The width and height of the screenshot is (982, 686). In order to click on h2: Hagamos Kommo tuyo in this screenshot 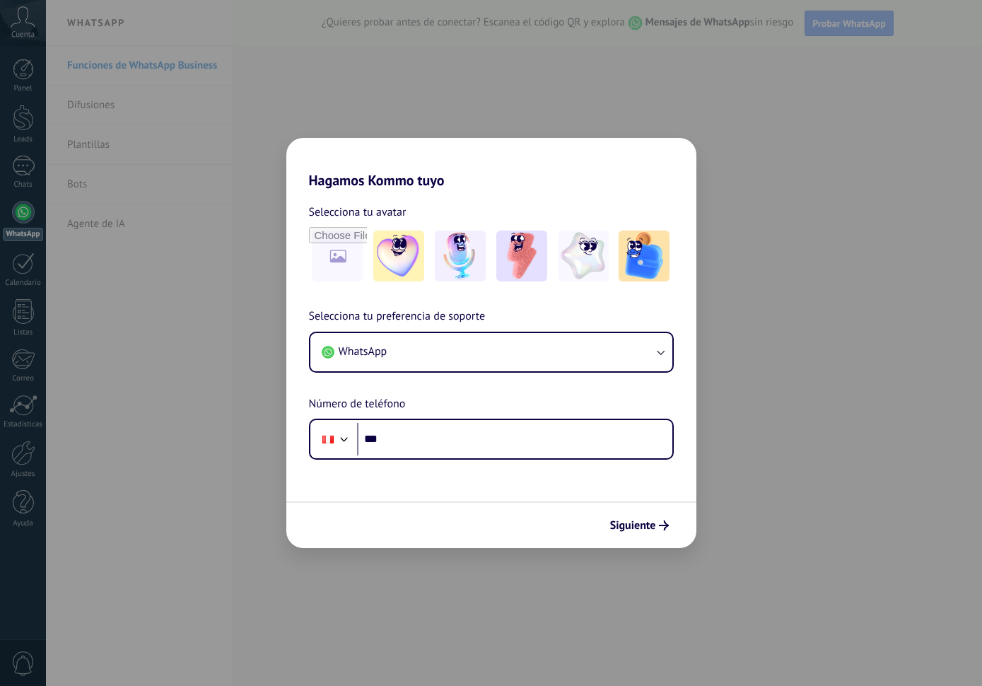, I will do `click(491, 163)`.